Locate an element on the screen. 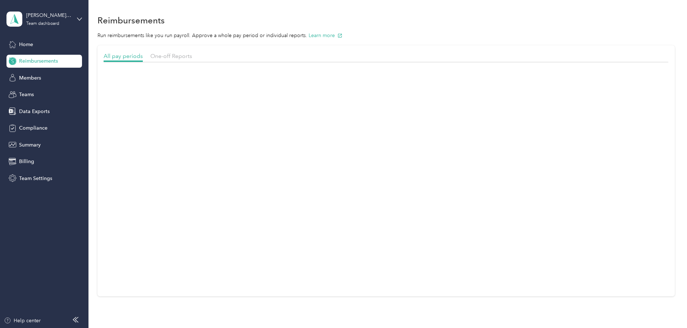 The image size is (687, 328). span: Billing is located at coordinates (27, 161).